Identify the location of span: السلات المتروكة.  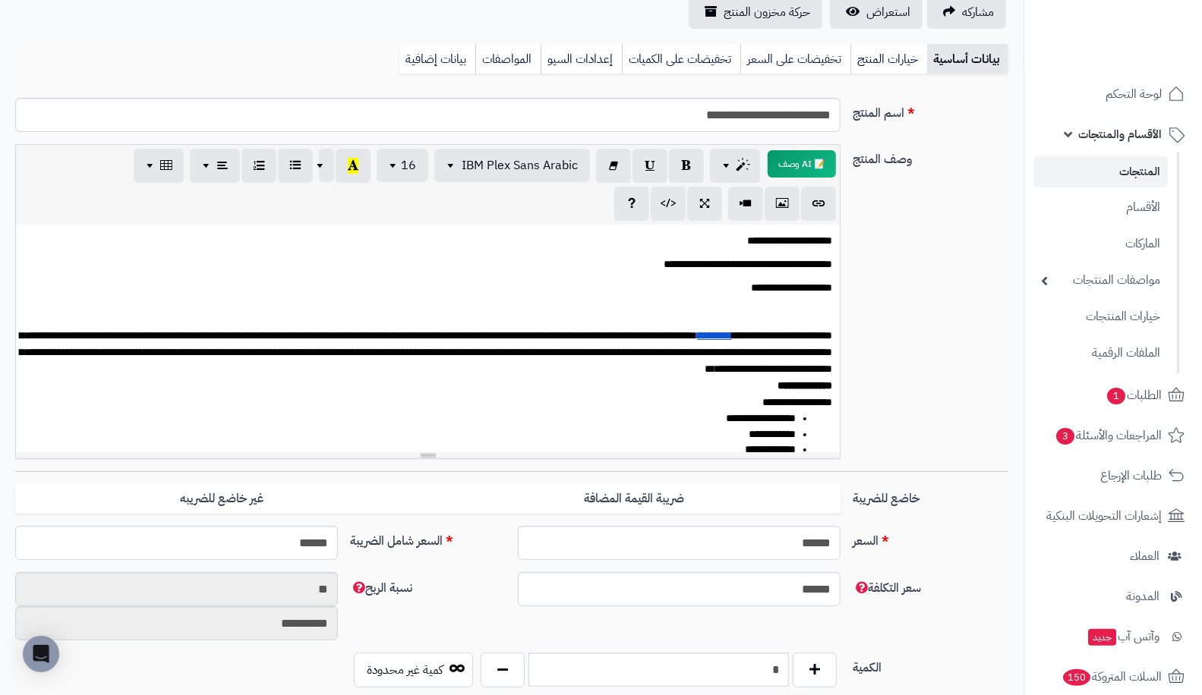
(1111, 677).